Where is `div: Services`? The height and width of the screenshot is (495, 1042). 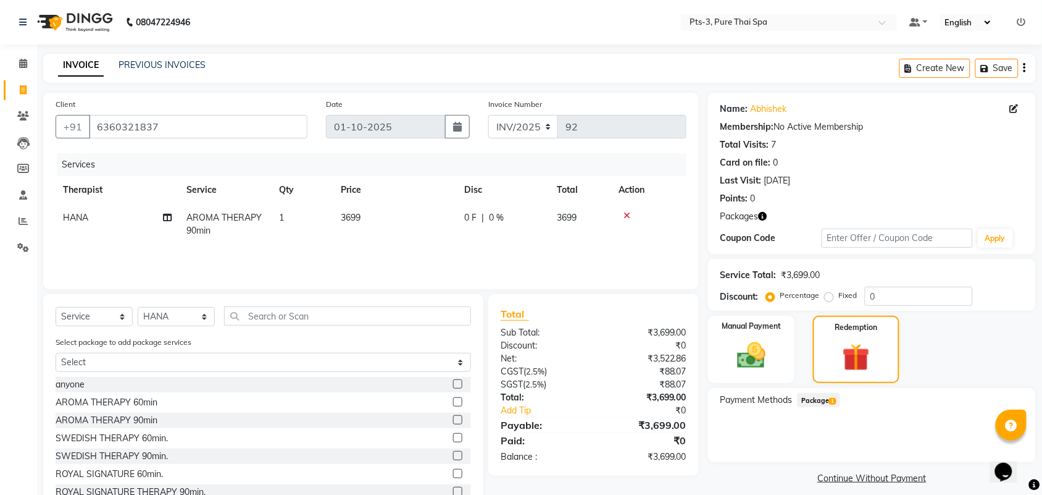 div: Services is located at coordinates (376, 164).